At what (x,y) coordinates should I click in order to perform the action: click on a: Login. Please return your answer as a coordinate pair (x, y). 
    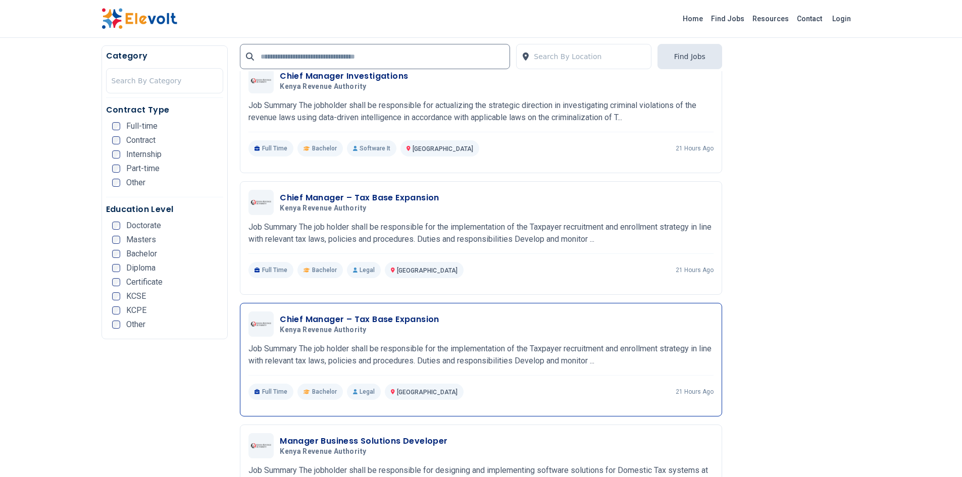
    Looking at the image, I should click on (842, 19).